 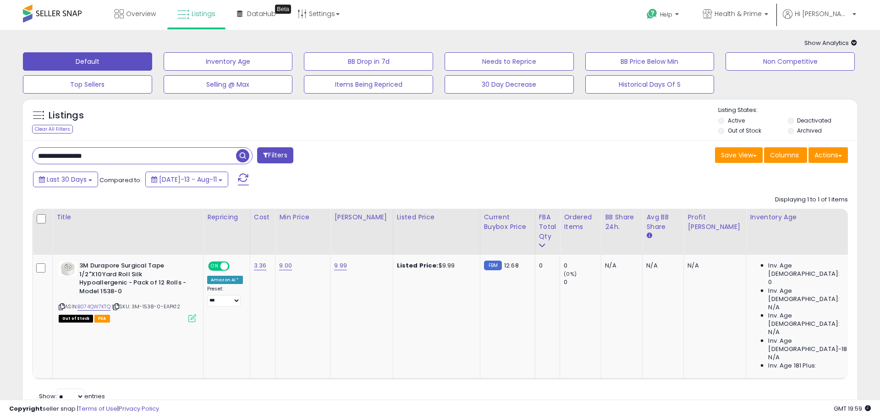 What do you see at coordinates (663, 222) in the screenshot?
I see `div: Avg BB Share` at bounding box center [663, 222].